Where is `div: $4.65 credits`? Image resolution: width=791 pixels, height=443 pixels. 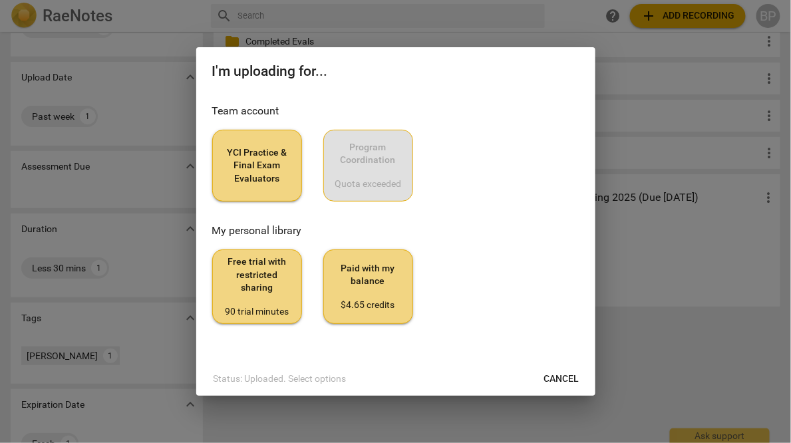
div: $4.65 credits is located at coordinates (368, 305).